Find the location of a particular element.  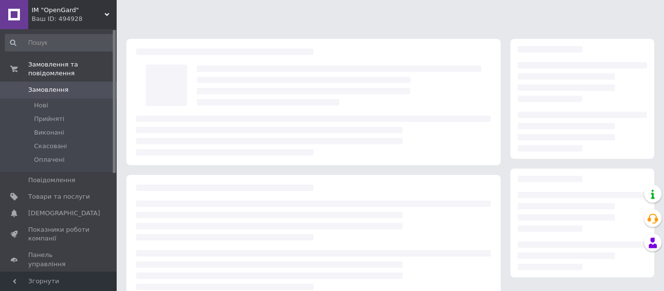

span: Панель управління is located at coordinates (59, 260).